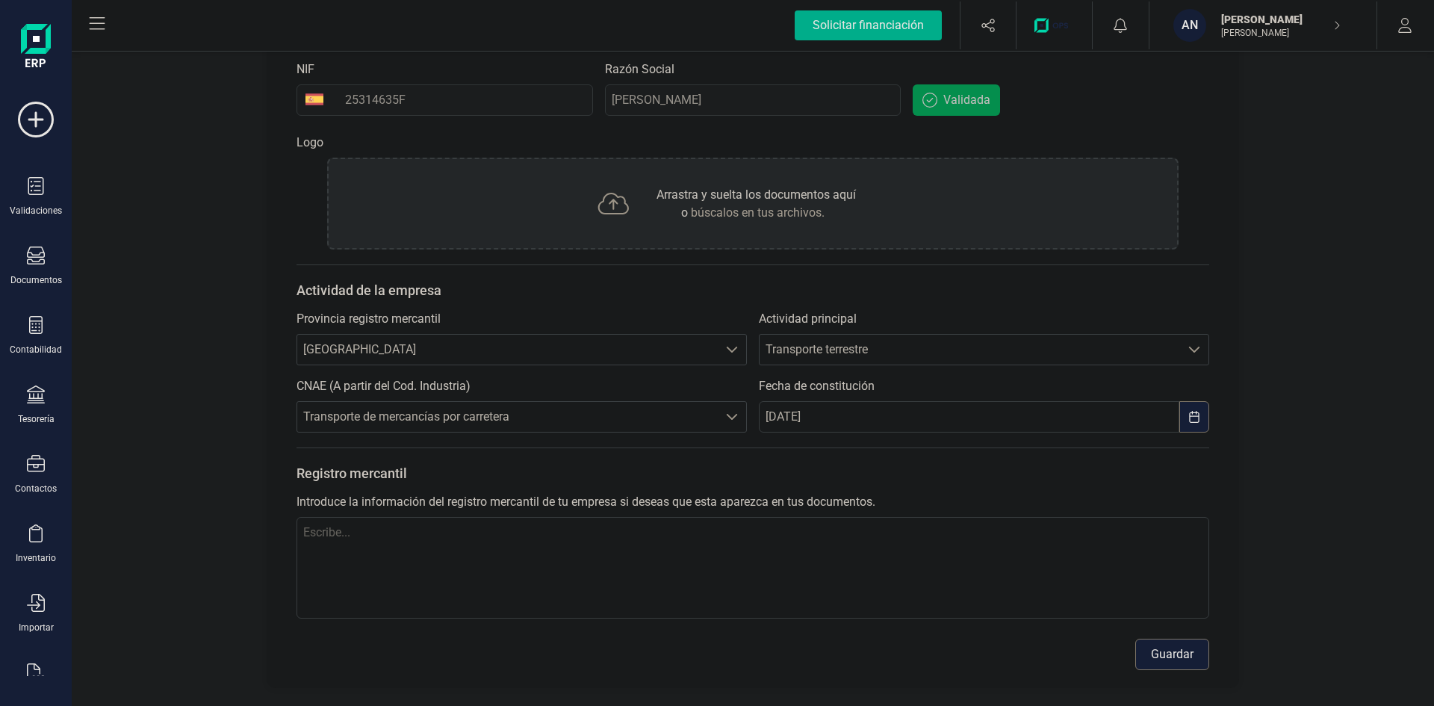  I want to click on label: NIF, so click(305, 69).